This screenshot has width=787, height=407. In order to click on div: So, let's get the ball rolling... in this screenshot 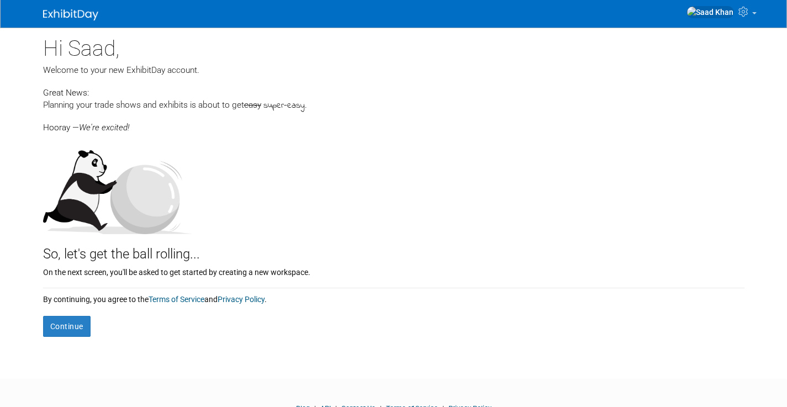, I will do `click(394, 249)`.